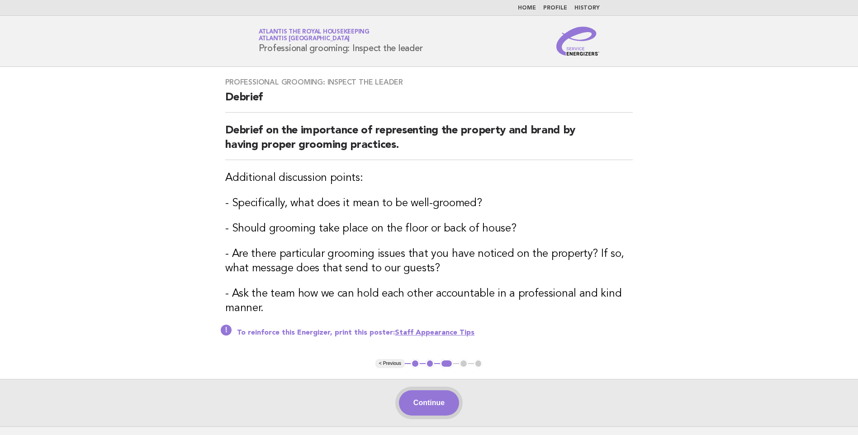 The height and width of the screenshot is (435, 858). I want to click on img: Service Energizers, so click(578, 41).